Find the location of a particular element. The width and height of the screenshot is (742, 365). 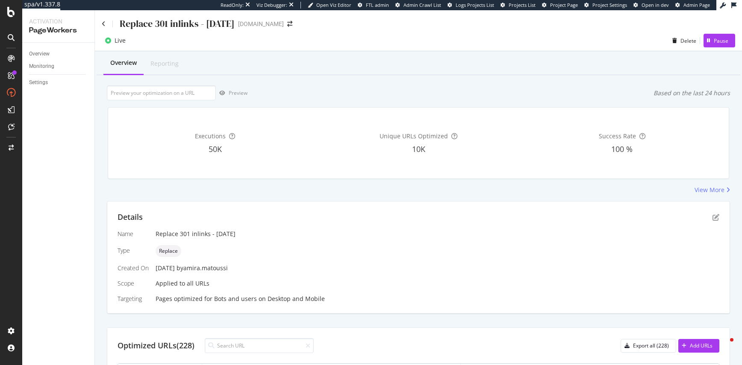

div: Pause is located at coordinates (721, 41).